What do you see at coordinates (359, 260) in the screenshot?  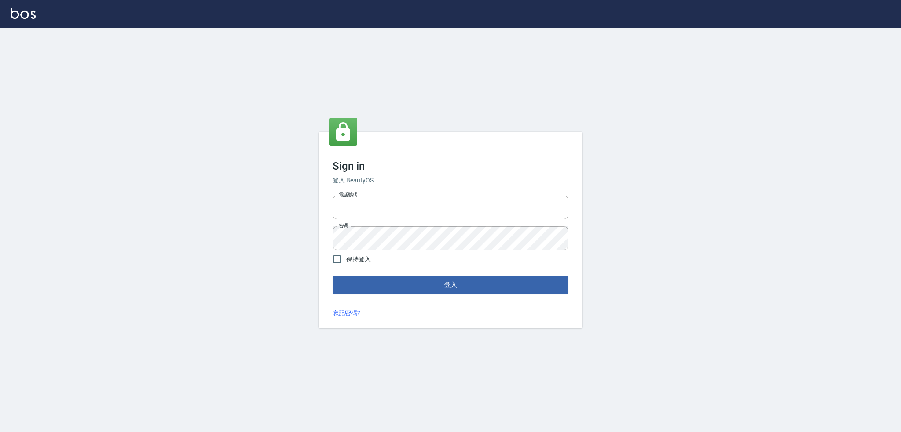 I see `span: 保持登入` at bounding box center [359, 260].